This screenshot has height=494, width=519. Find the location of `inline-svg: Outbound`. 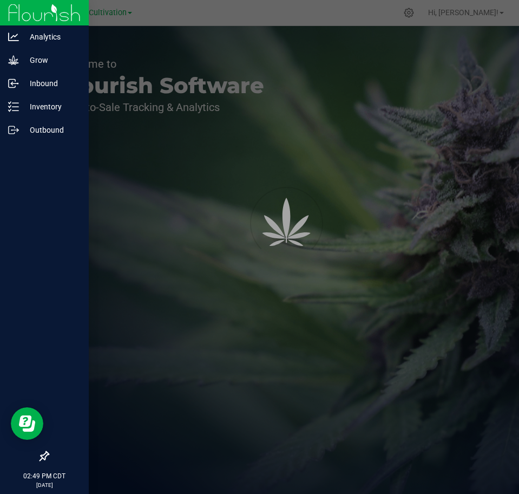

inline-svg: Outbound is located at coordinates (14, 130).